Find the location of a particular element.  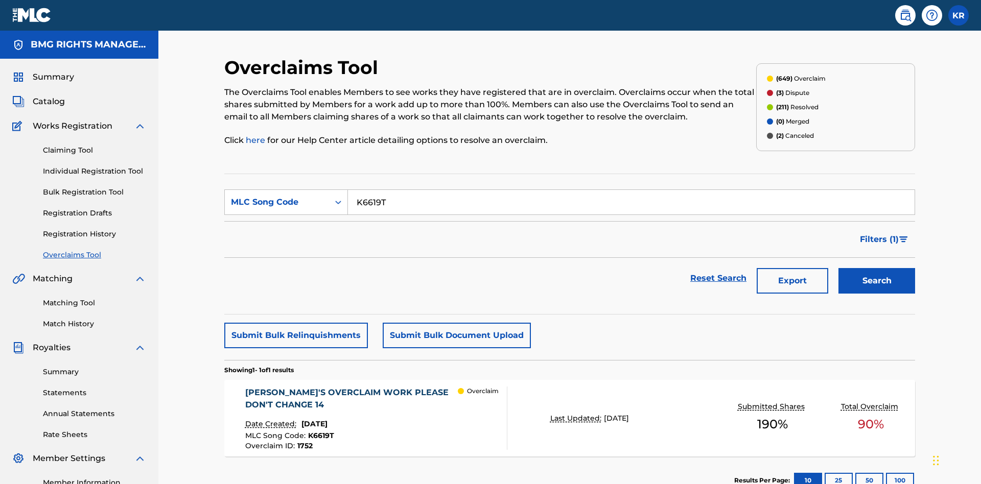

img: Works Registration is located at coordinates (19, 126).